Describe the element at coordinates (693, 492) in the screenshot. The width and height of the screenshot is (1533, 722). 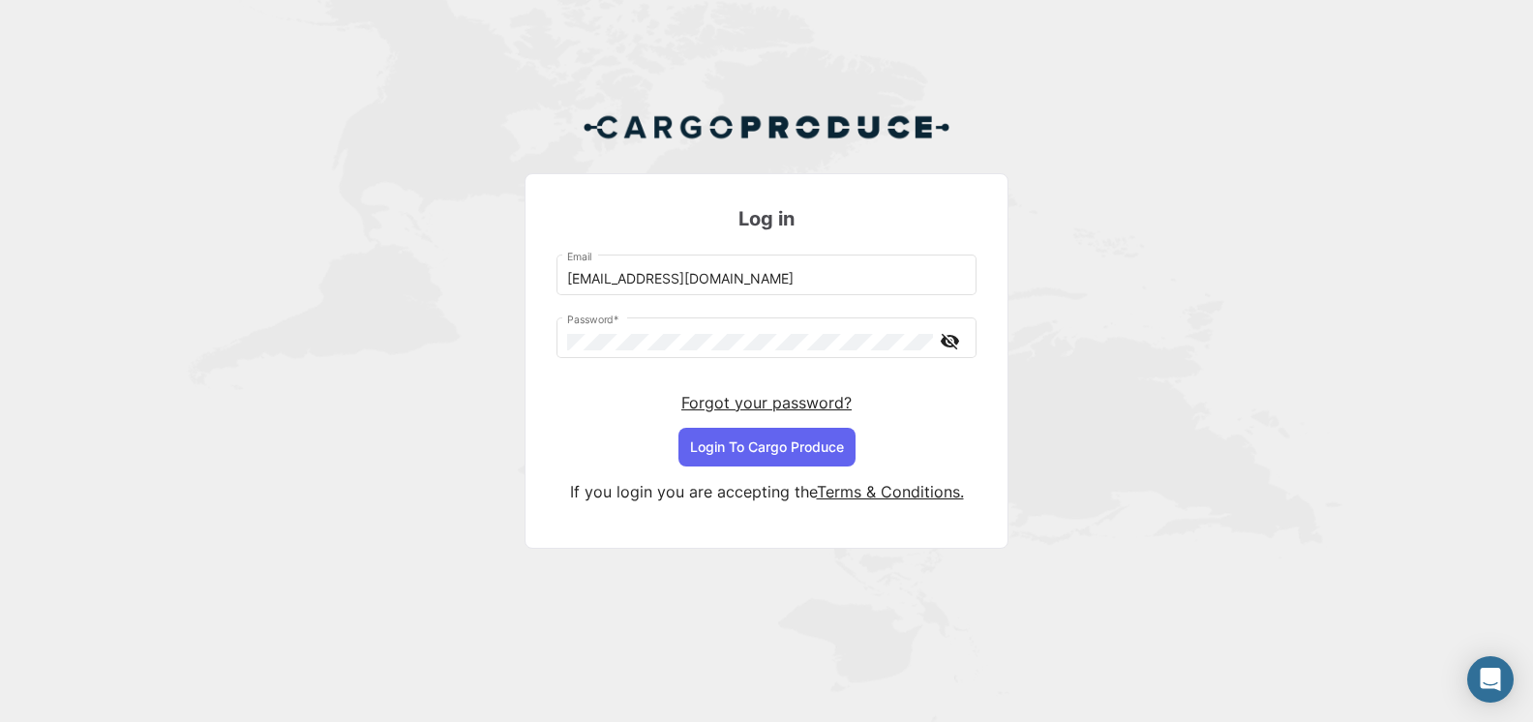
I see `span: If you login you are accepting the` at that location.